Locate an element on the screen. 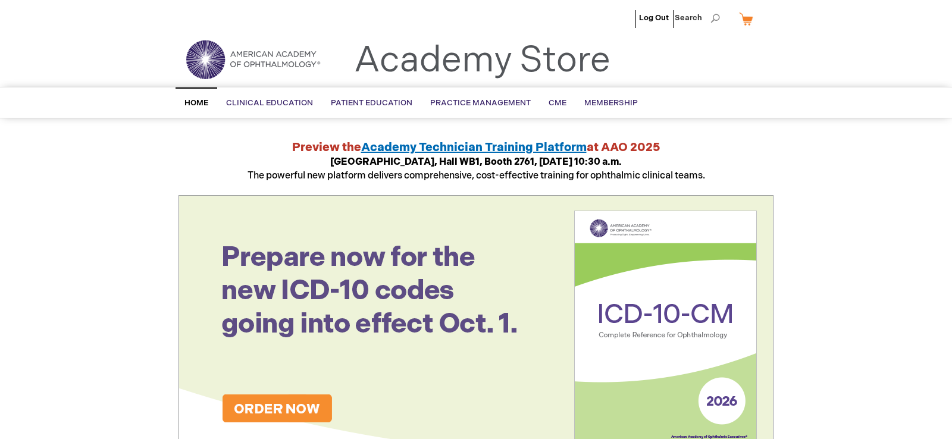 The height and width of the screenshot is (439, 952). span: The powerful new platform delivers comprehensive, cost-effective training for ophthalmic clinical... is located at coordinates (476, 169).